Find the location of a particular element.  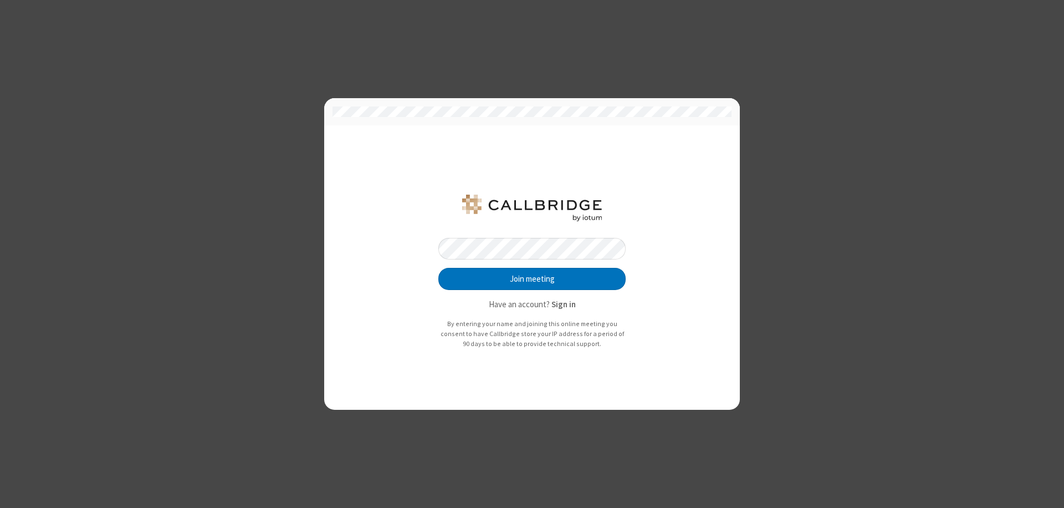

button: Sign in is located at coordinates (564, 304).